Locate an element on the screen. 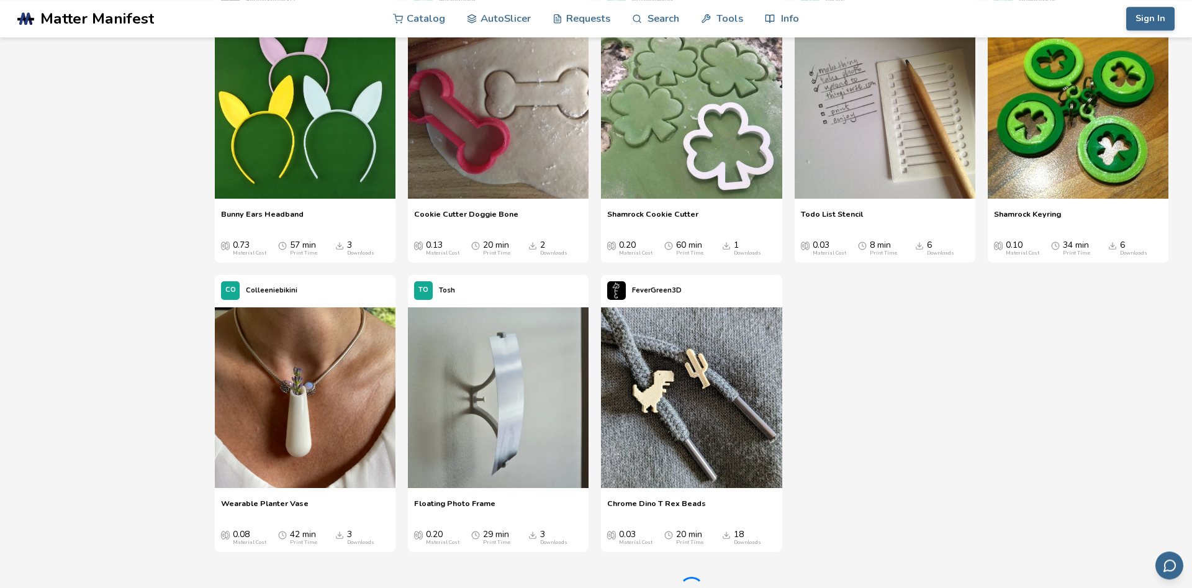 The width and height of the screenshot is (1192, 588). div: 8 min is located at coordinates (884, 248).